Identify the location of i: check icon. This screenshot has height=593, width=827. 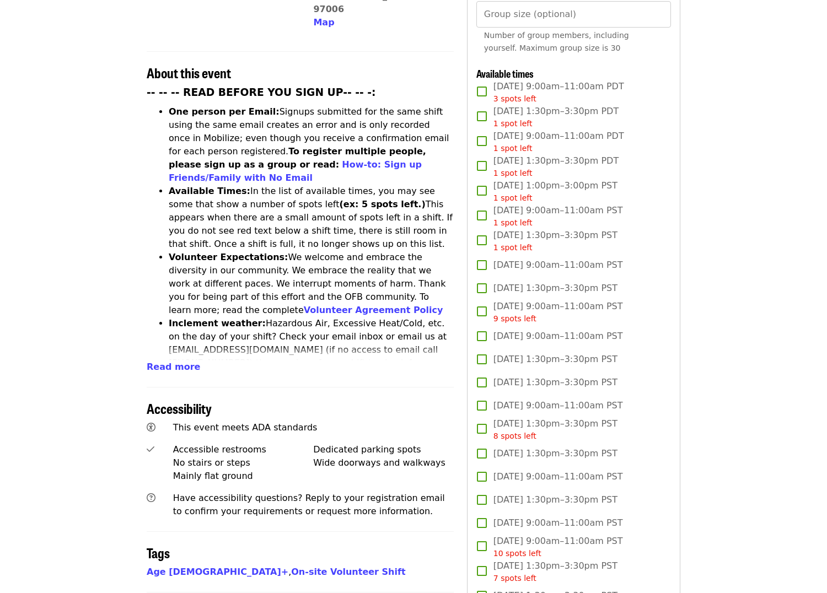
(150, 449).